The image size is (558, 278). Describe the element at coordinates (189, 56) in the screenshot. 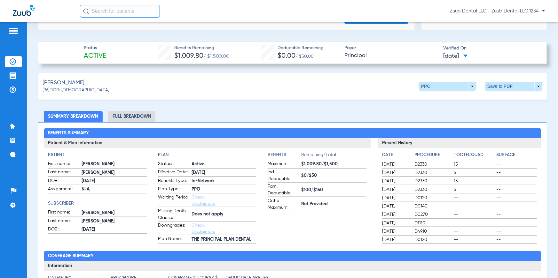

I see `span: $1,009.80` at that location.